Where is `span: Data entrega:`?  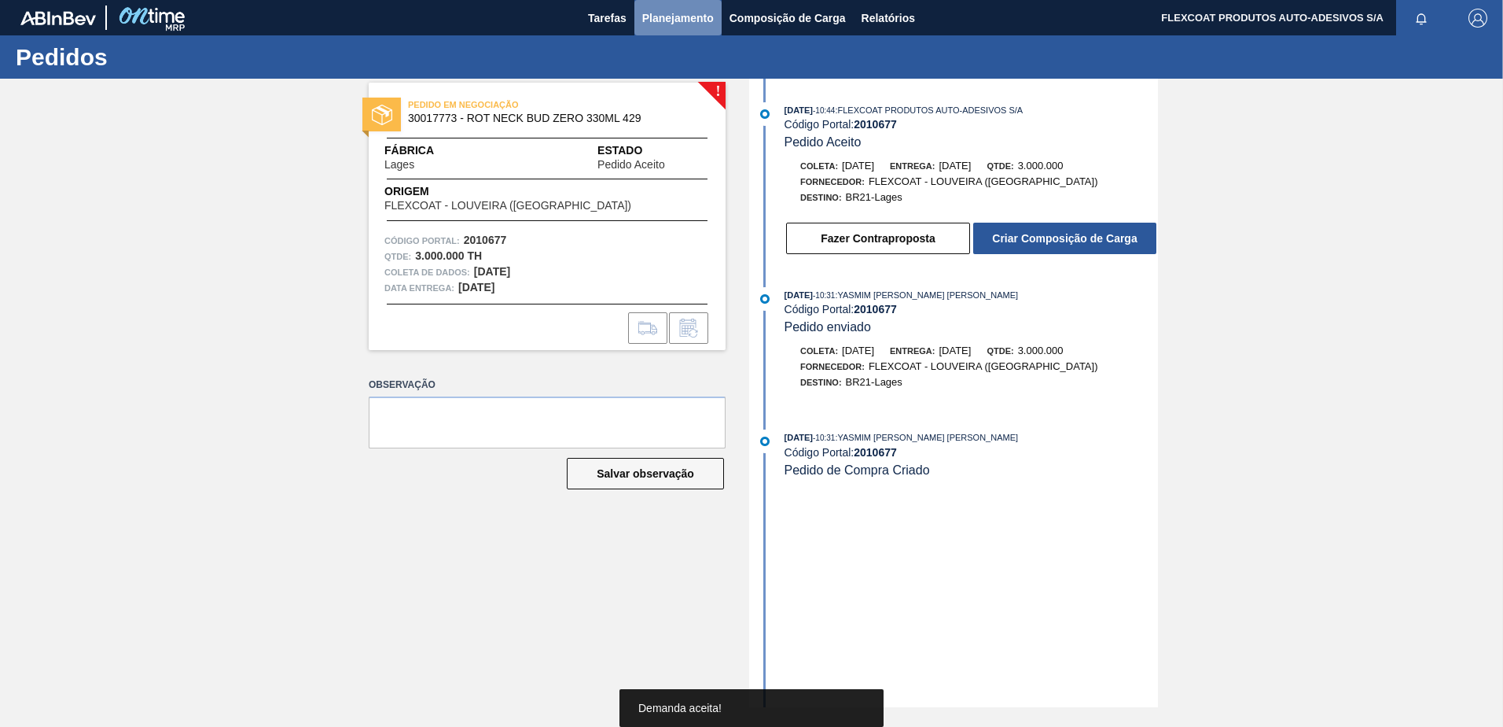
span: Data entrega: is located at coordinates (419, 288).